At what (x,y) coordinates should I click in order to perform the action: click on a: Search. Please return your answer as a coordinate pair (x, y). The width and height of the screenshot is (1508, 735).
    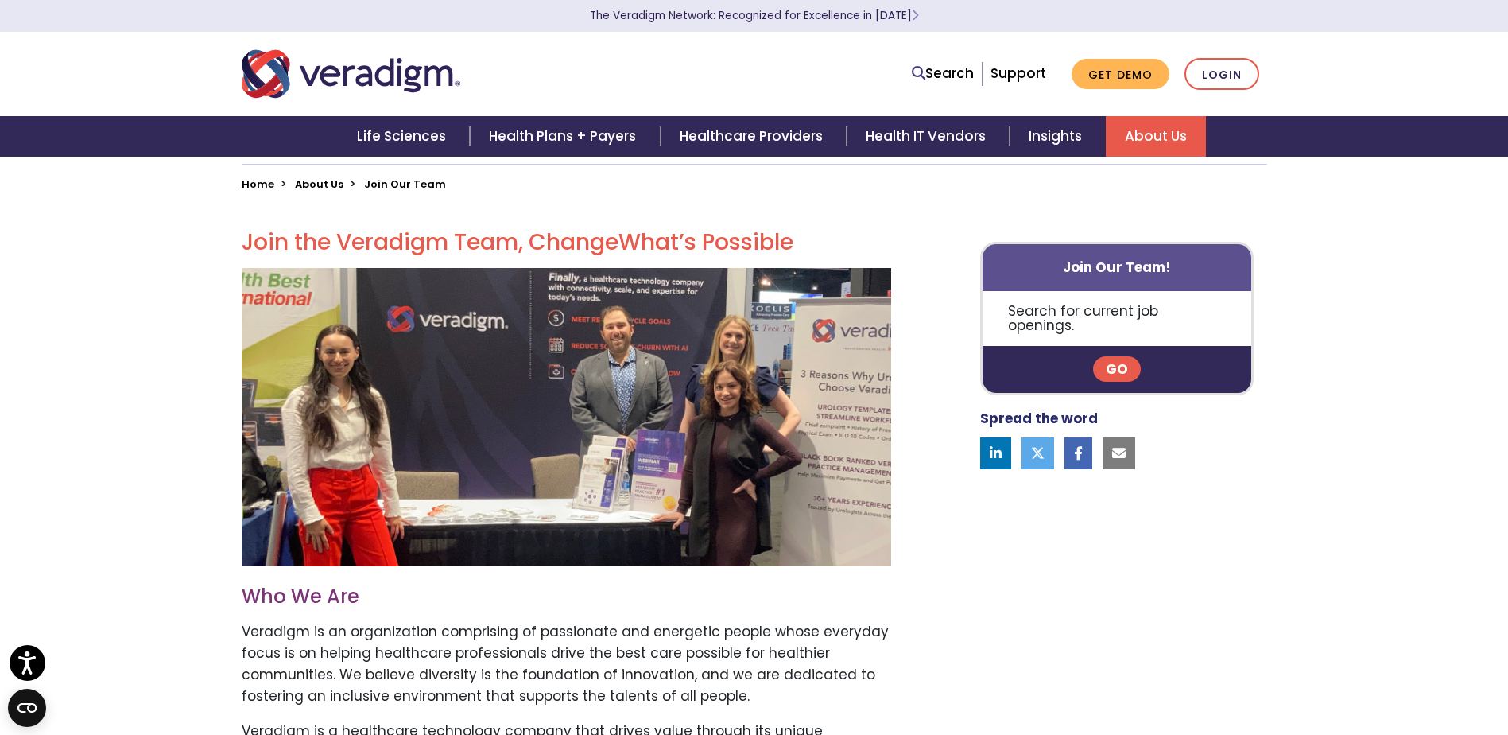
    Looking at the image, I should click on (943, 73).